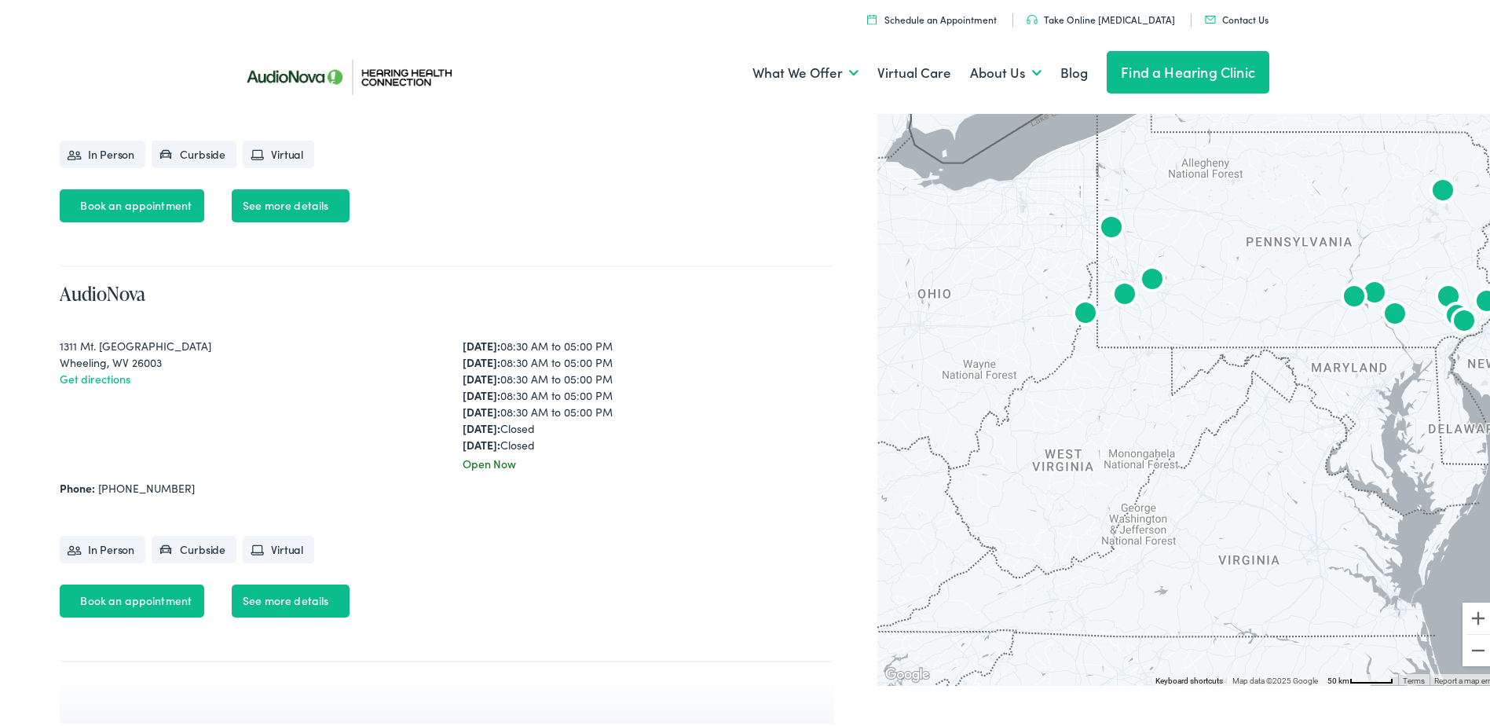  What do you see at coordinates (907, 672) in the screenshot?
I see `img: Google` at bounding box center [907, 672].